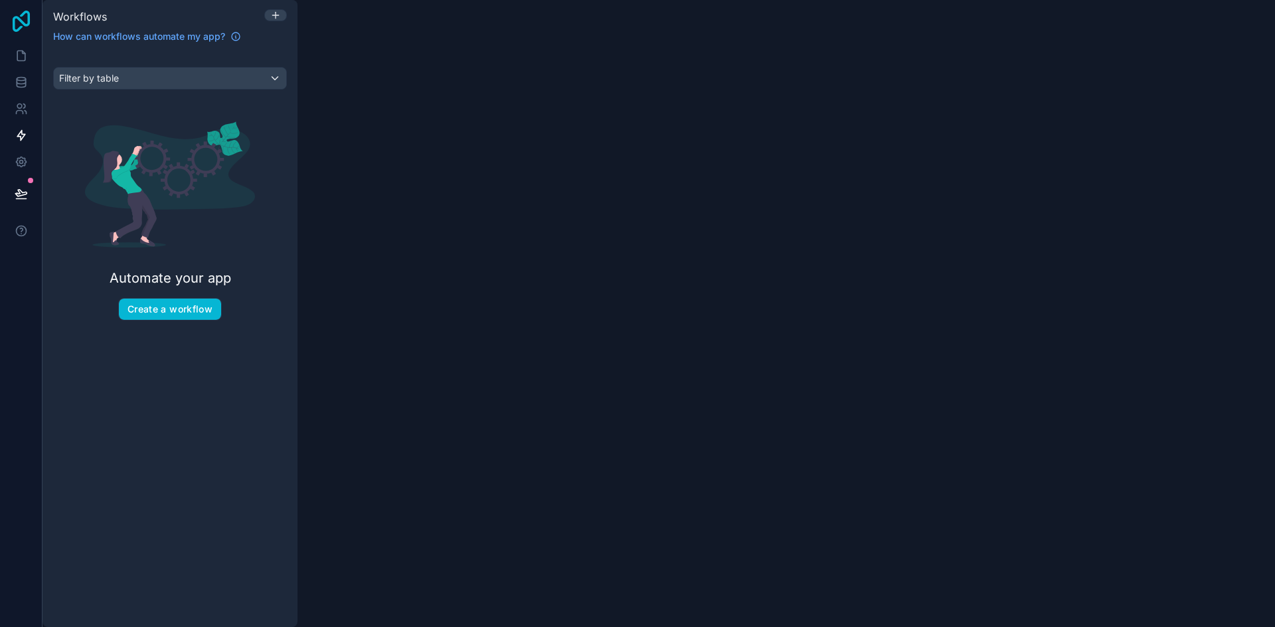 Image resolution: width=1275 pixels, height=627 pixels. I want to click on div: scrollable content, so click(170, 339).